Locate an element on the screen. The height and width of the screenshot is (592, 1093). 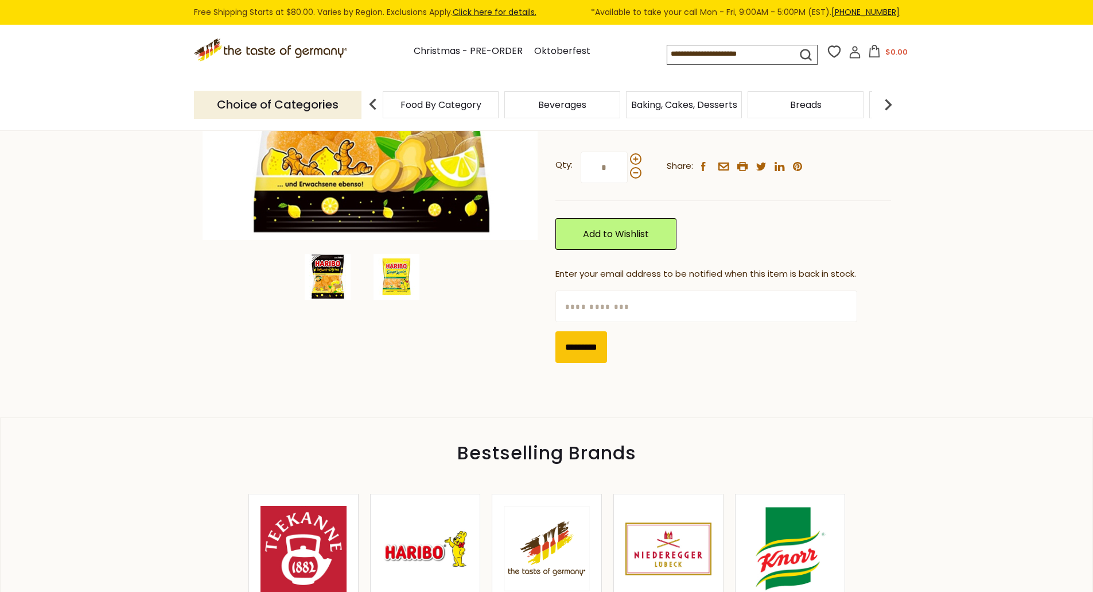
img: The Taste of Germany is located at coordinates (547, 548).